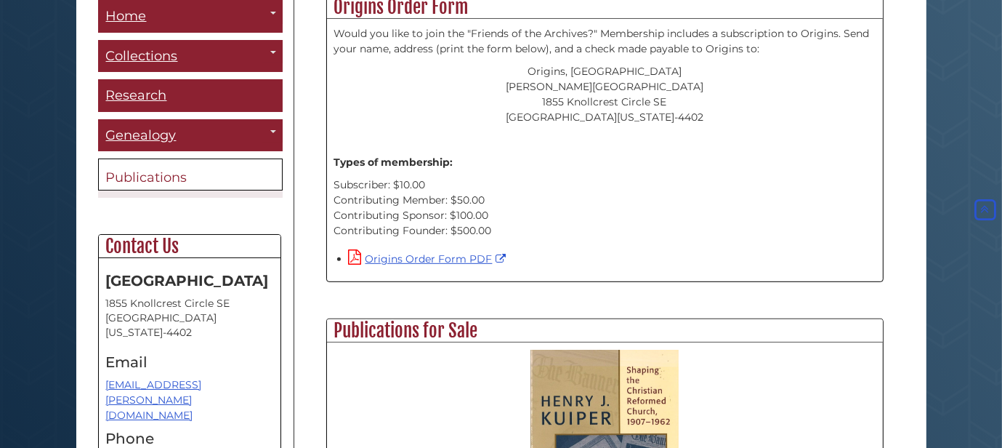 The image size is (1002, 448). What do you see at coordinates (605, 331) in the screenshot?
I see `h2: Publications for Sale` at bounding box center [605, 331].